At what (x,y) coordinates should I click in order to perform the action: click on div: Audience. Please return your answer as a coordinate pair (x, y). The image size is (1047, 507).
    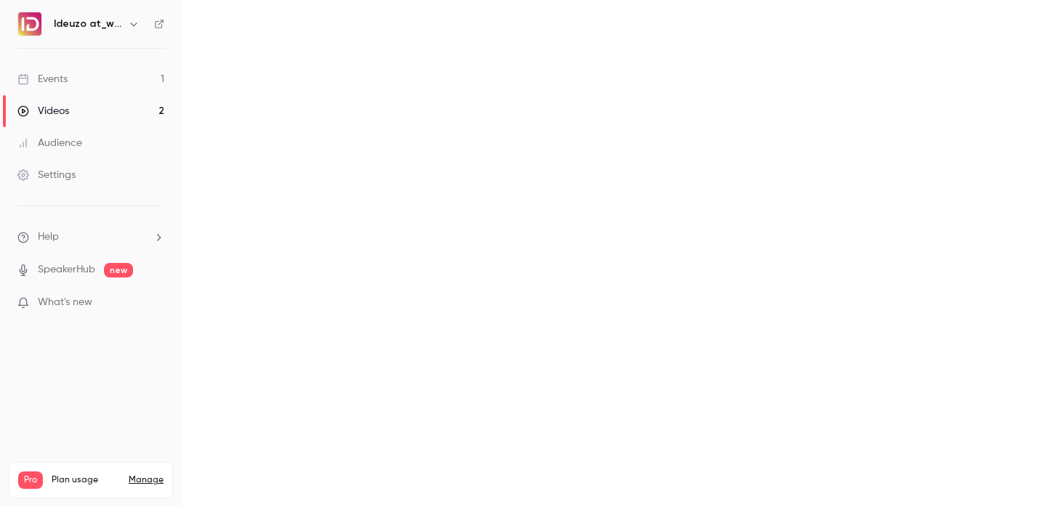
    Looking at the image, I should click on (49, 143).